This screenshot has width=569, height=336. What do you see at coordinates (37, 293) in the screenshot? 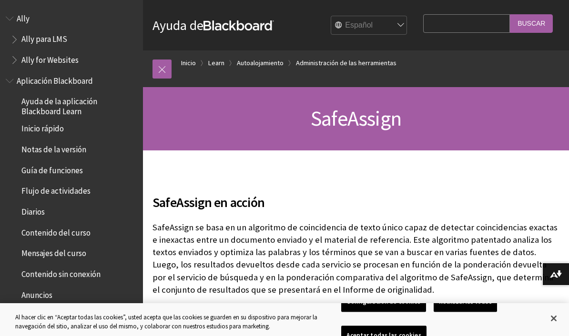
I see `span: Anuncios` at bounding box center [37, 293].